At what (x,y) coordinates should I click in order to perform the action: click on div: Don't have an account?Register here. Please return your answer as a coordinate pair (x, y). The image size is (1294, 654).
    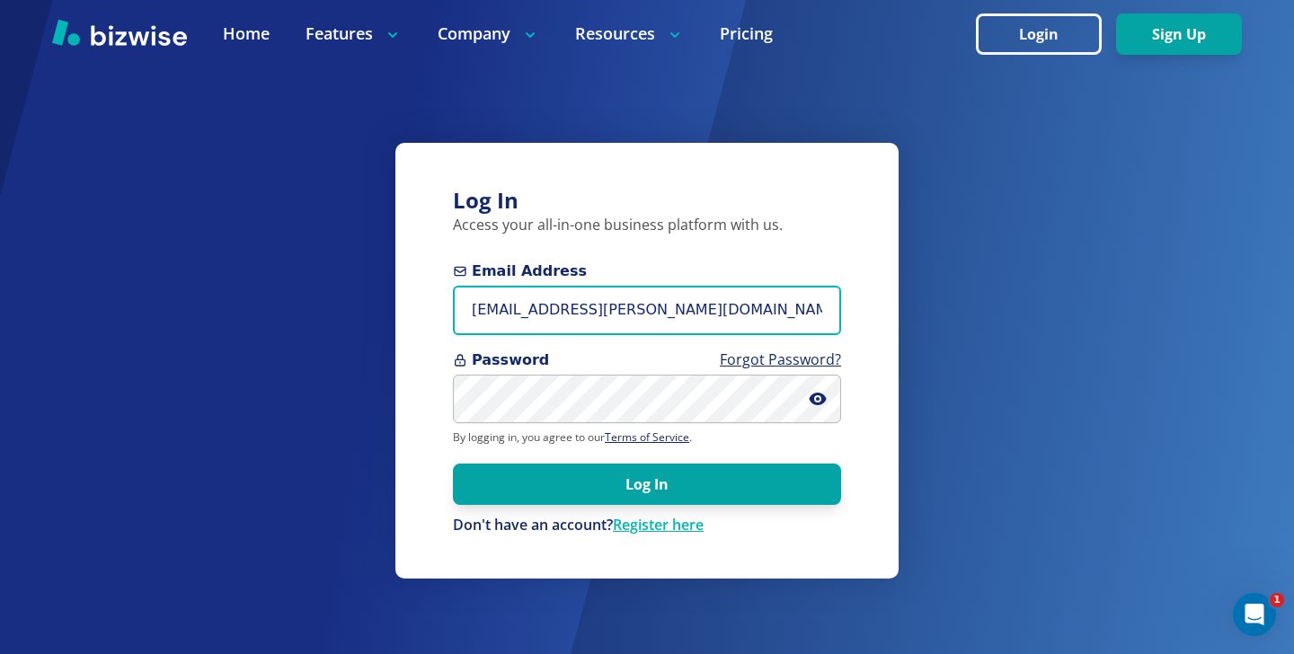
    Looking at the image, I should click on (647, 526).